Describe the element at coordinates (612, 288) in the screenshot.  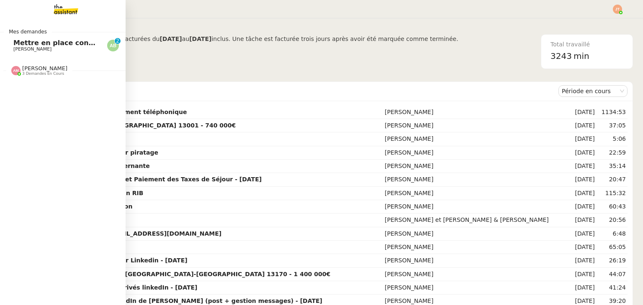
I see `td: 41:24` at that location.